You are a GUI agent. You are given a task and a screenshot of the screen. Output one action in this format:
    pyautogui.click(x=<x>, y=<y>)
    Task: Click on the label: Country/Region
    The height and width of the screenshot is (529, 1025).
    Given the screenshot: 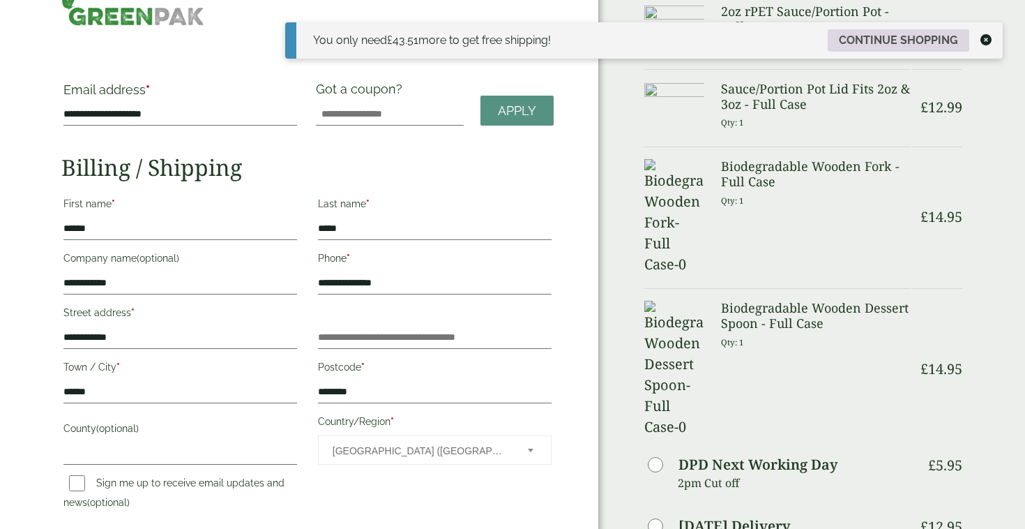 What is the action you would take?
    pyautogui.click(x=435, y=423)
    